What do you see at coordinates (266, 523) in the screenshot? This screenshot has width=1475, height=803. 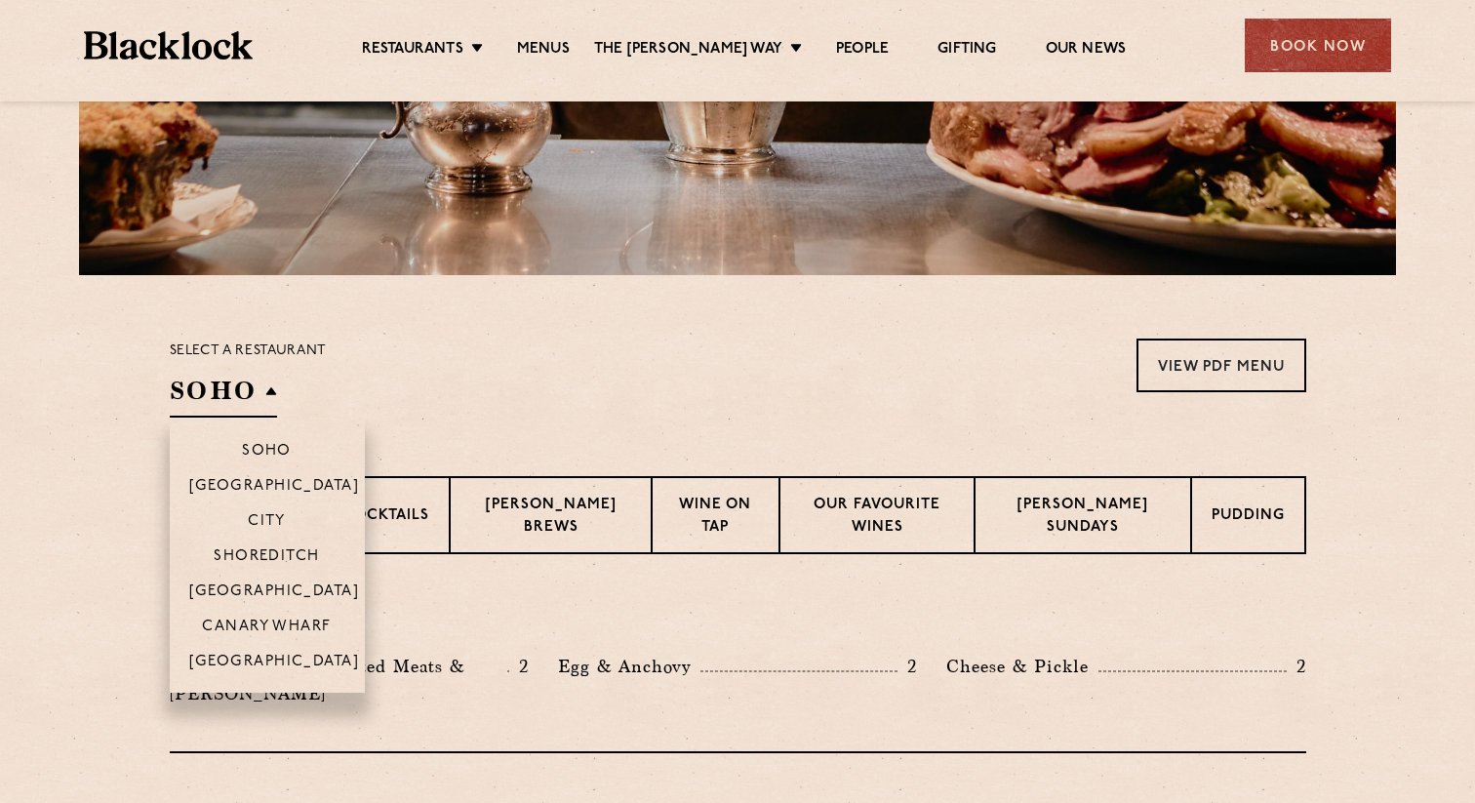 I see `p: City` at bounding box center [266, 523].